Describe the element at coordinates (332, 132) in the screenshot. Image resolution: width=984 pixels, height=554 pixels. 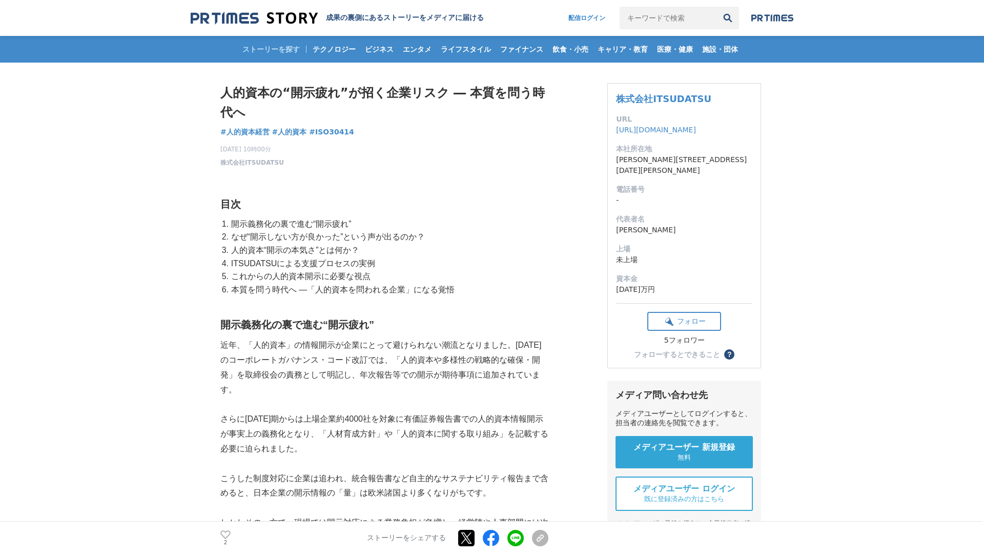
I see `a: #ISO30414` at that location.